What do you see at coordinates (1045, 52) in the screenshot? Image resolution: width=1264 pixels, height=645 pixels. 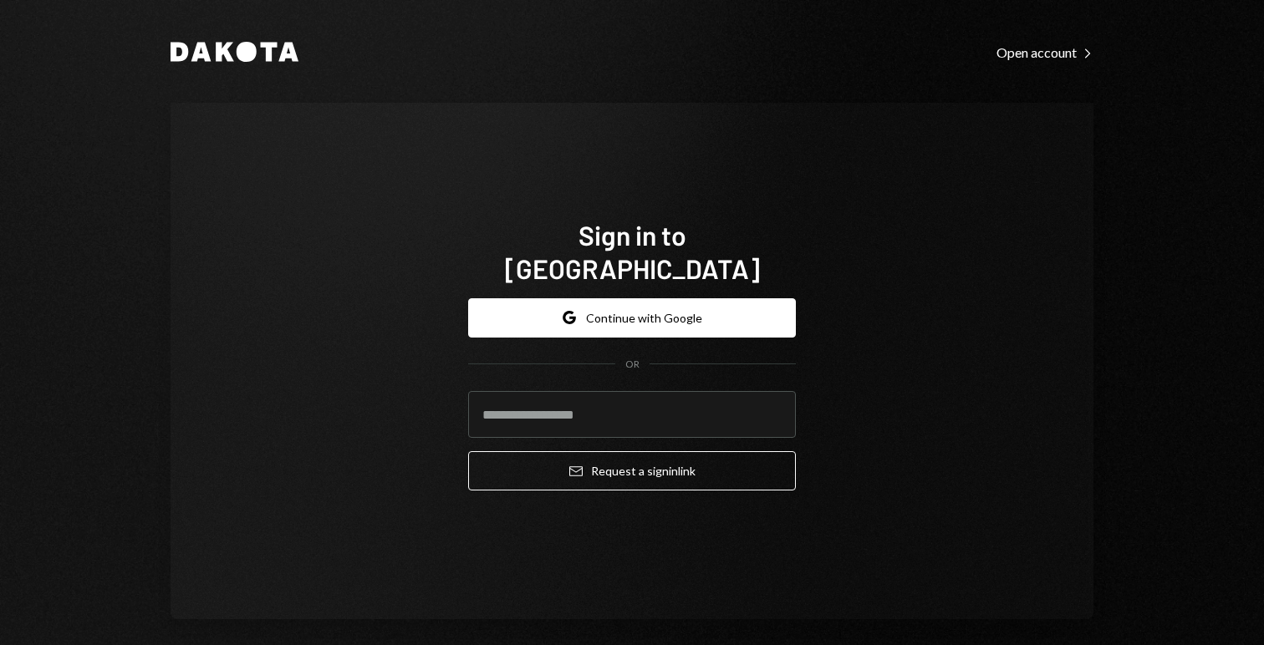 I see `a: Open account` at bounding box center [1045, 52].